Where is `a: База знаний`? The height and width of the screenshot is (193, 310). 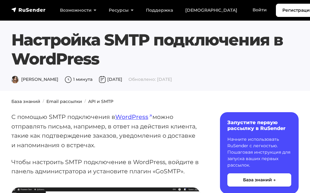 a: База знаний is located at coordinates (26, 101).